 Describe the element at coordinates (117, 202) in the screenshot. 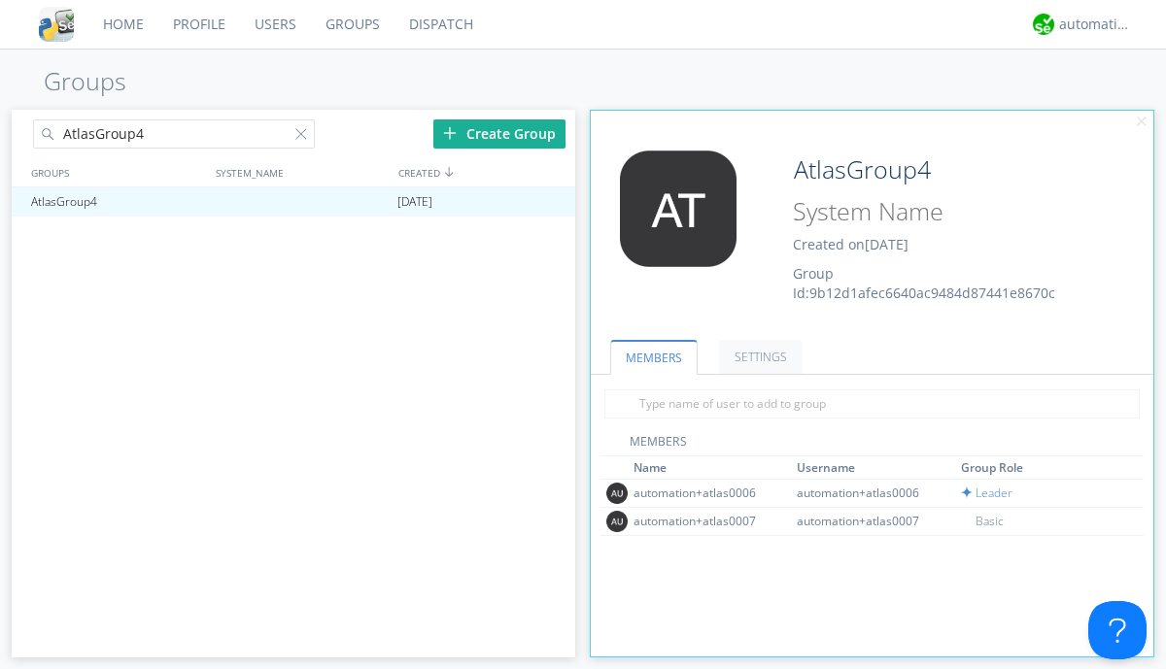

I see `div: AtlasGroup4` at that location.